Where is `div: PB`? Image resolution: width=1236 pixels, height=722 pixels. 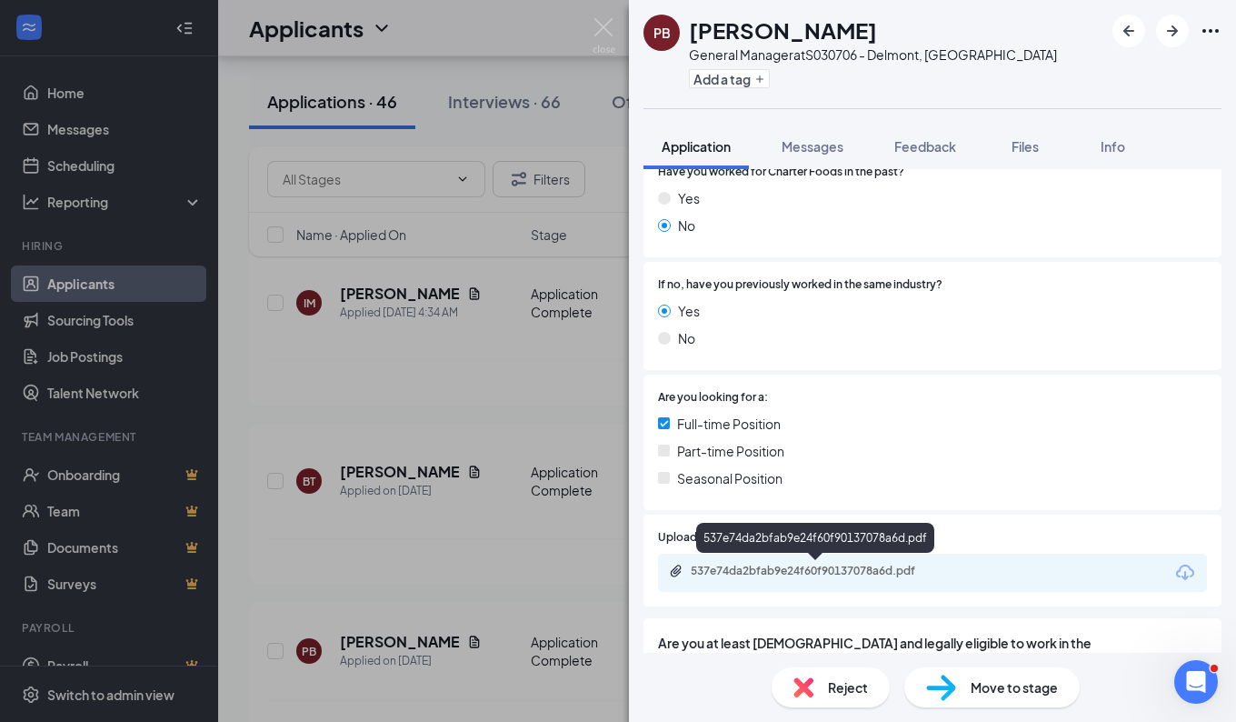
div: PB is located at coordinates (662, 33).